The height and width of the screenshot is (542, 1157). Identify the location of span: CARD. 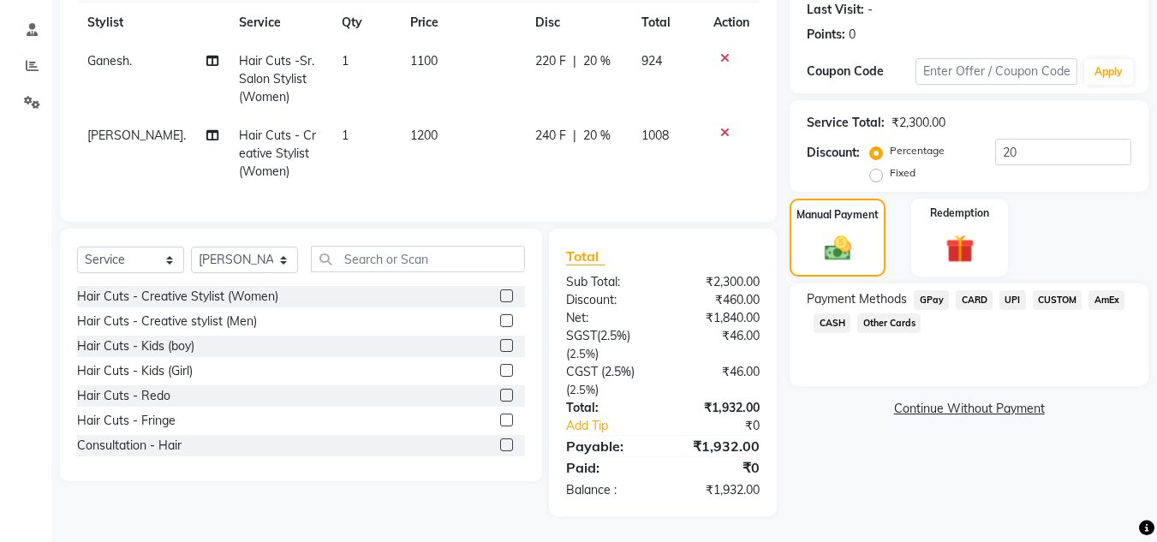
(974, 300).